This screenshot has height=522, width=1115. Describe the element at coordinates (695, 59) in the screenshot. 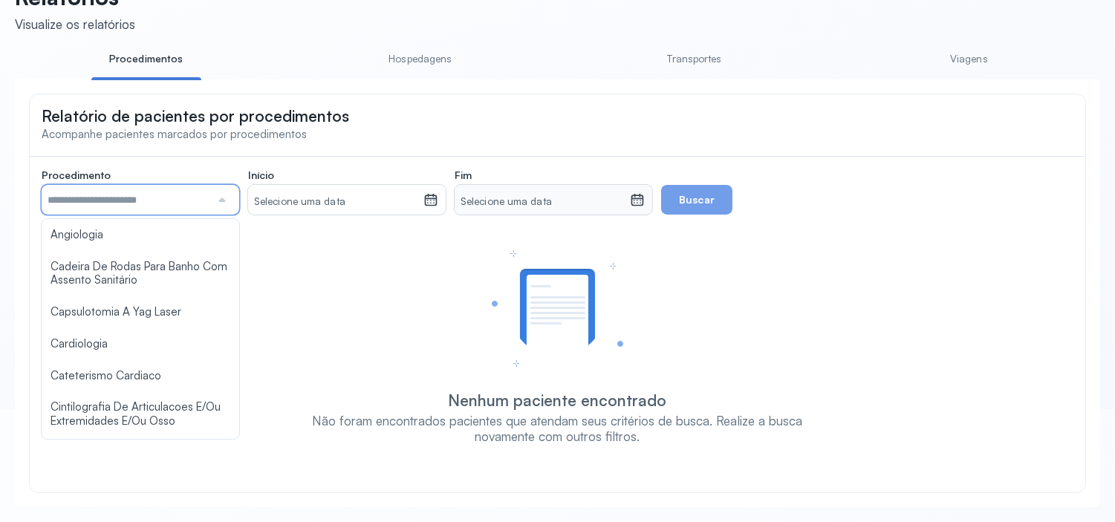

I see `a: Transportes` at that location.